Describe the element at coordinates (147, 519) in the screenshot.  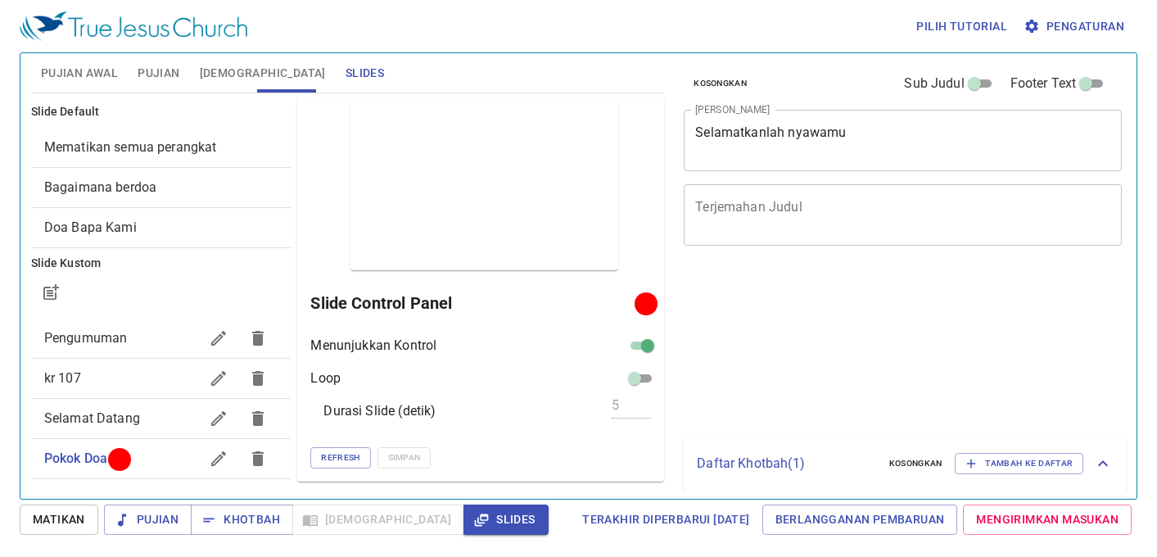
I see `button: Pujian` at that location.